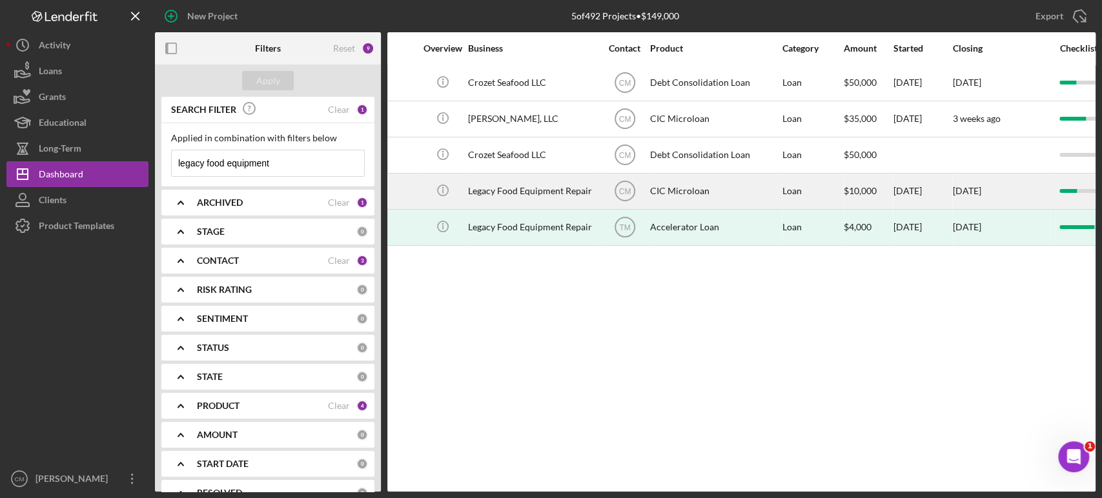 The width and height of the screenshot is (1102, 498). What do you see at coordinates (210, 377) in the screenshot?
I see `b: STATE` at bounding box center [210, 377].